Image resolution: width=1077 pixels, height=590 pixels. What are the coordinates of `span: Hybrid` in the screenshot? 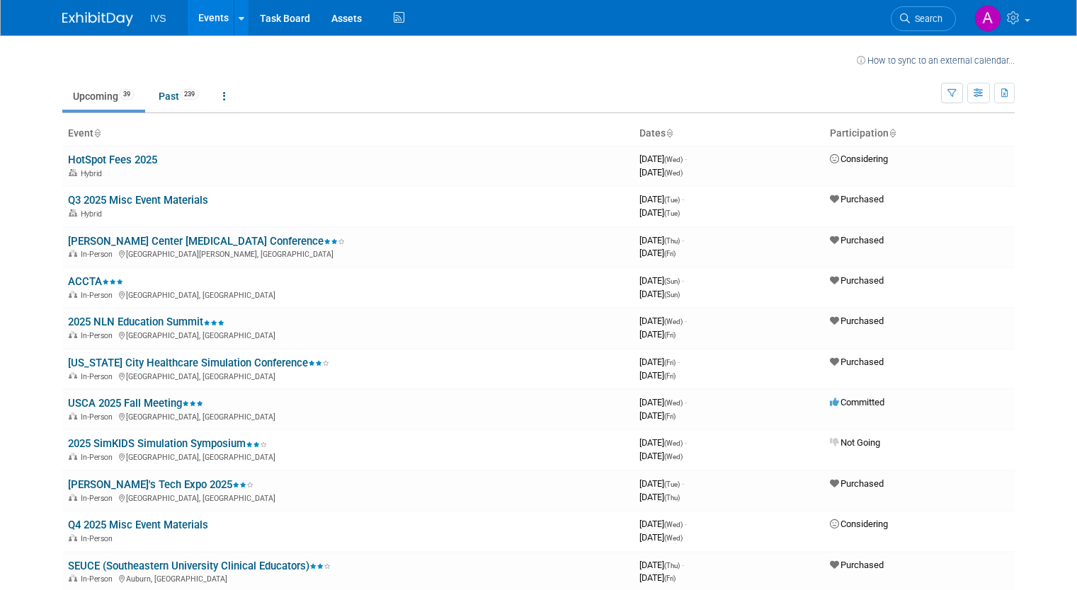 It's located at (93, 214).